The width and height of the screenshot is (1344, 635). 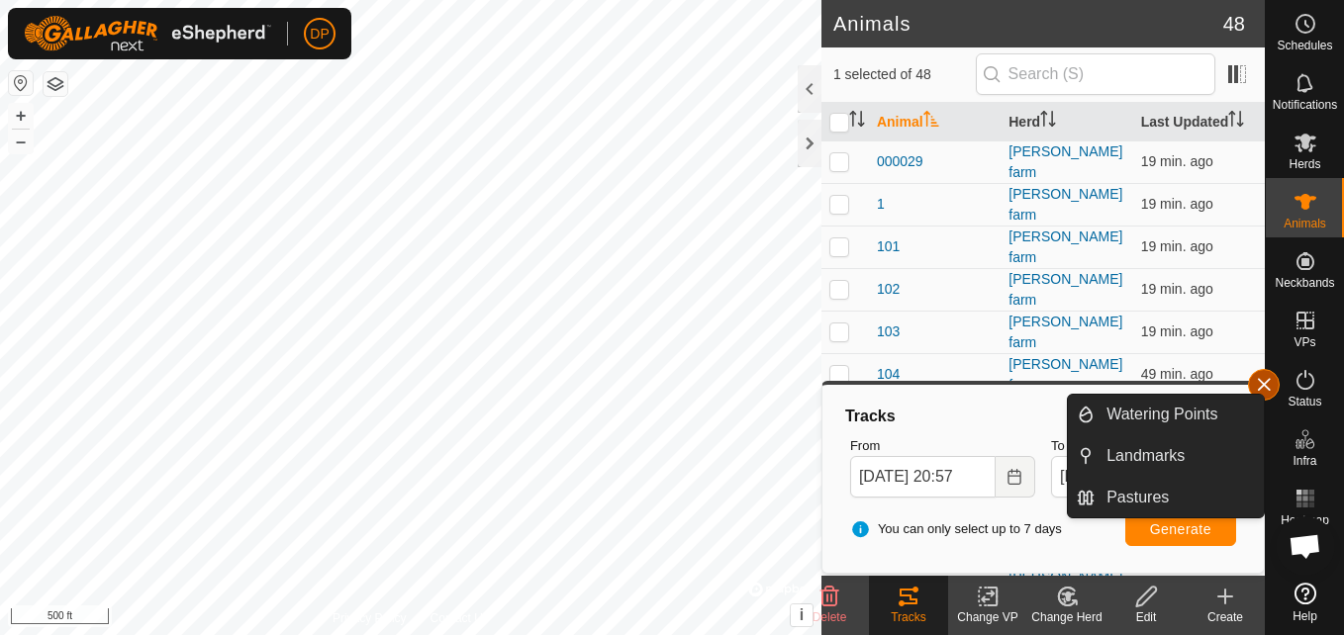 I want to click on span: Watering Points, so click(x=1162, y=415).